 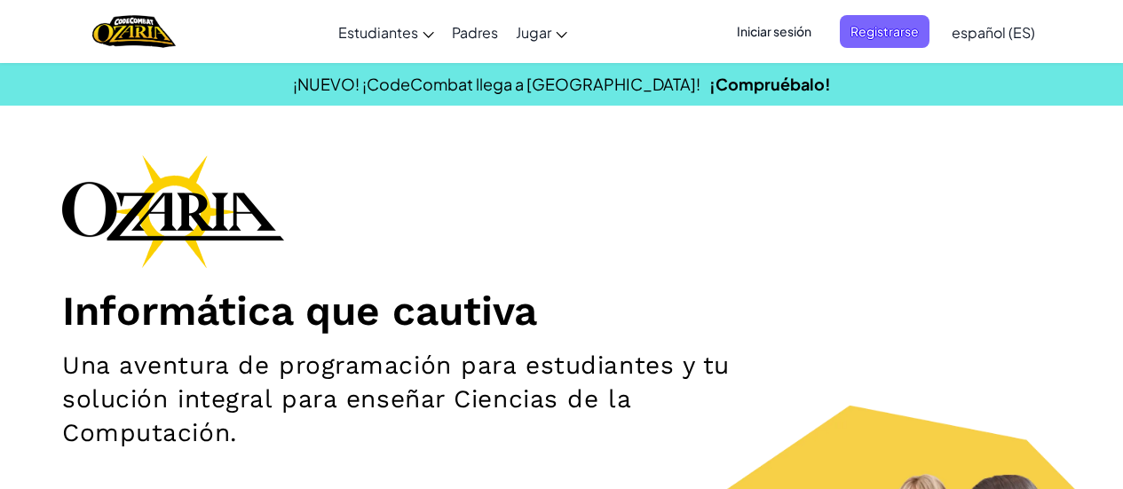 What do you see at coordinates (475, 32) in the screenshot?
I see `a: Padres` at bounding box center [475, 32].